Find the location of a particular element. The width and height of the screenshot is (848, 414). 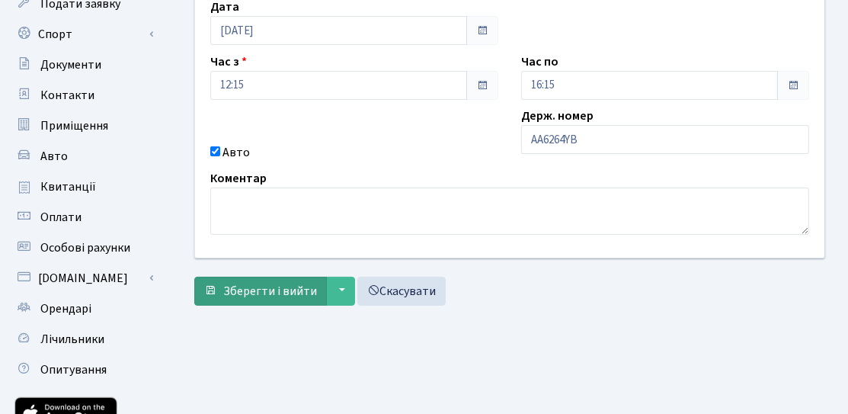

span: Контакти is located at coordinates (67, 95).